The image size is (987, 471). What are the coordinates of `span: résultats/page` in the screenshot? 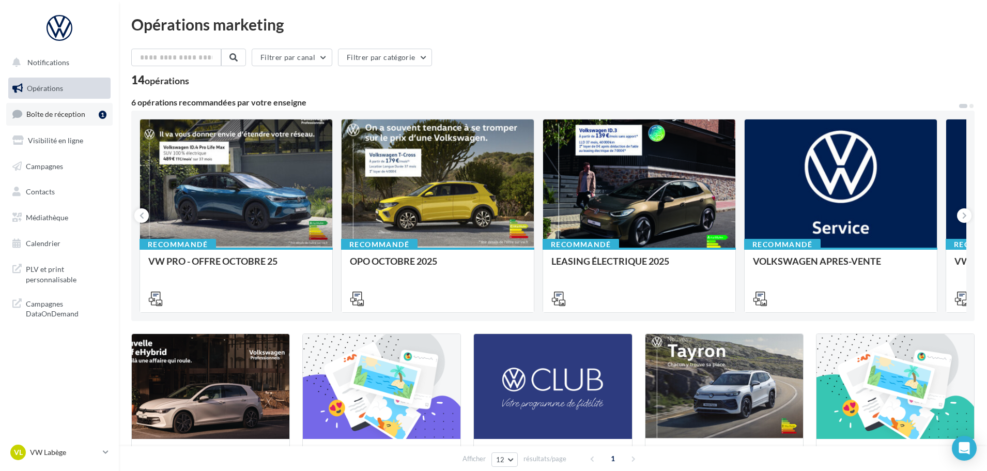 It's located at (545, 458).